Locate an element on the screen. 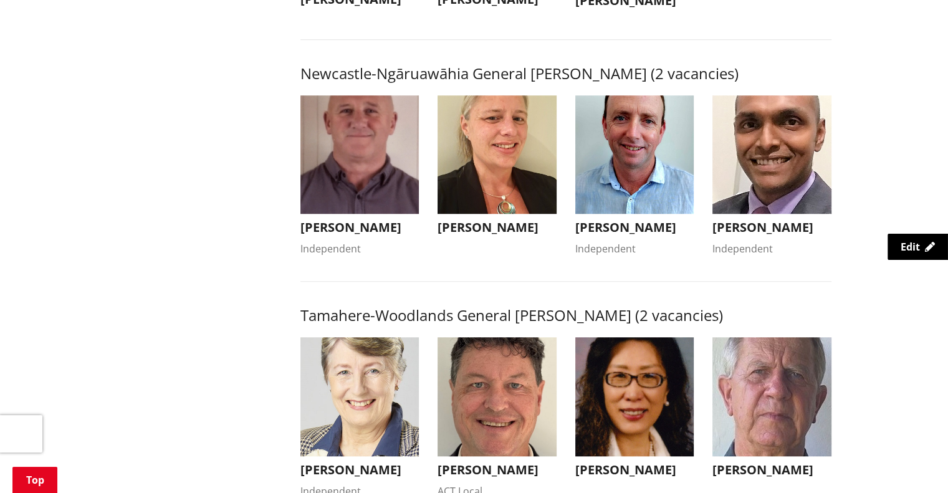  img: WO-W-NN__SUDHAN_G__tXp8d is located at coordinates (772, 155).